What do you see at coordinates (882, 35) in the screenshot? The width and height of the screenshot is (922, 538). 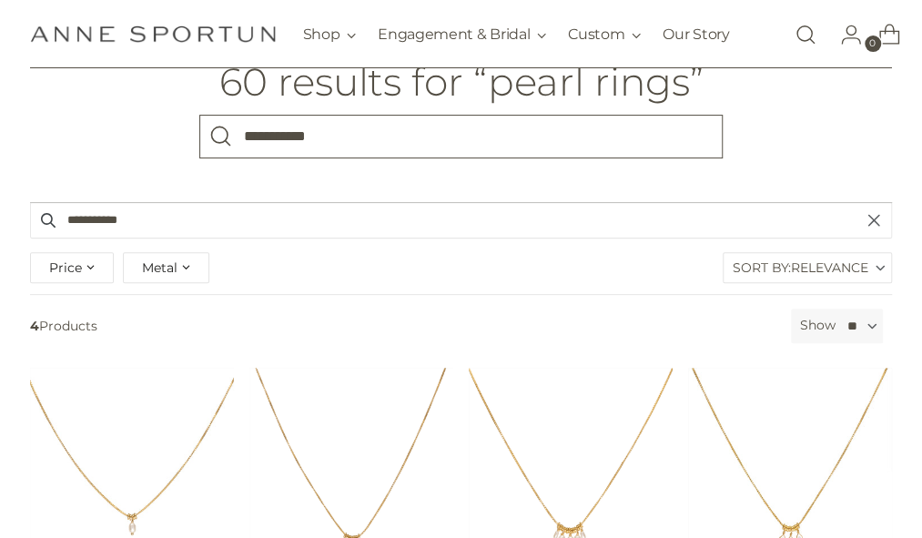 I see `a: Open cart modal` at bounding box center [882, 35].